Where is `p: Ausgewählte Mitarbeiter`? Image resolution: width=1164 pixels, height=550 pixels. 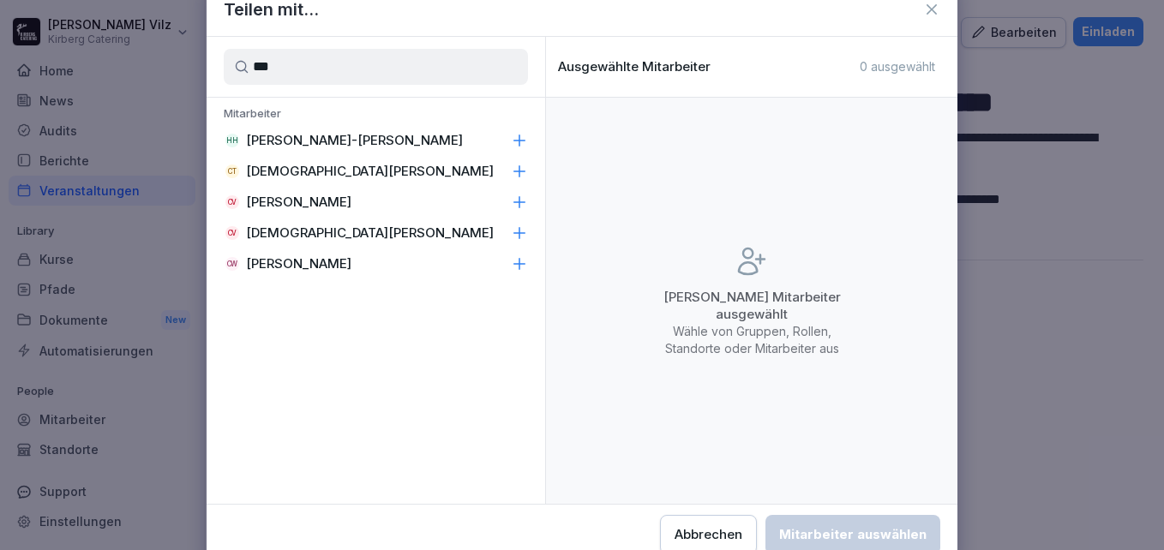
p: Ausgewählte Mitarbeiter is located at coordinates (634, 67).